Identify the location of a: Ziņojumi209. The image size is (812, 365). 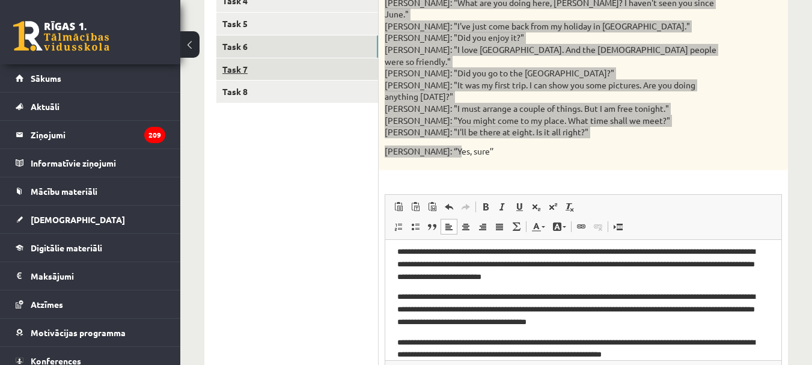
(90, 135).